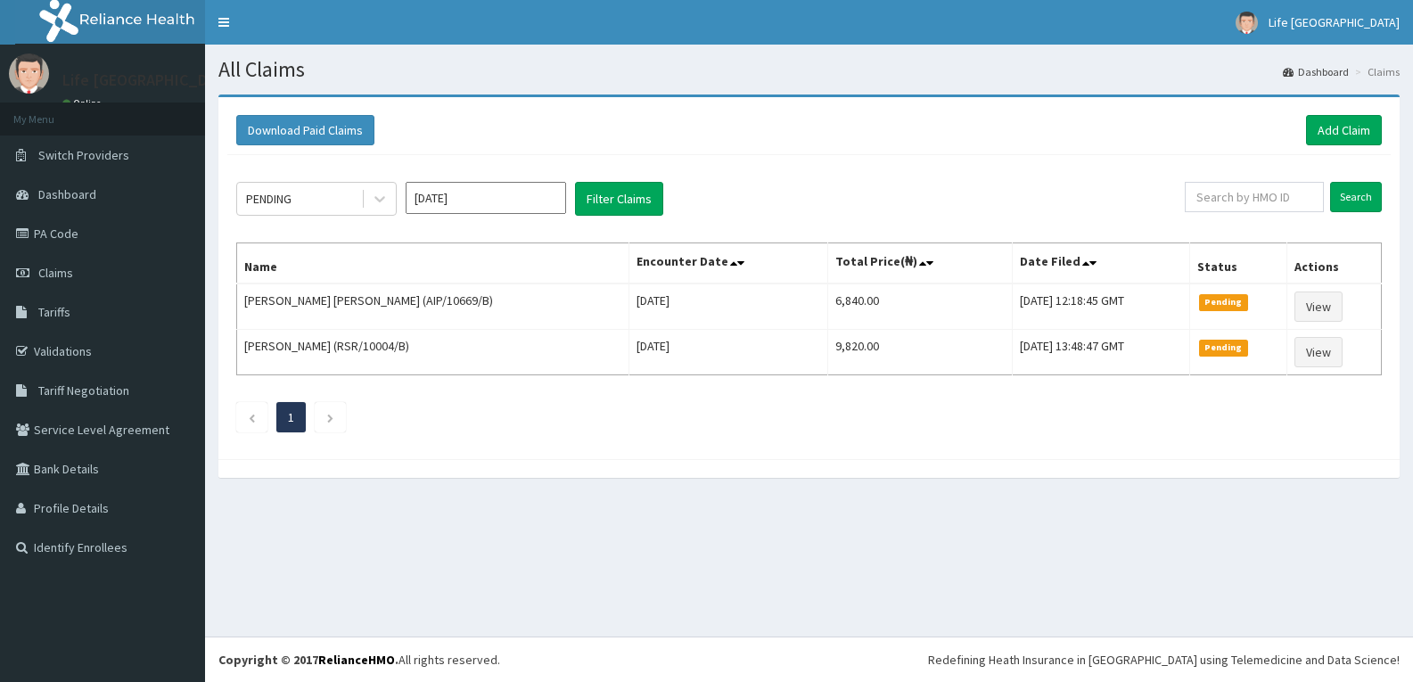 The image size is (1413, 682). I want to click on span: Tariff Negotiation, so click(84, 390).